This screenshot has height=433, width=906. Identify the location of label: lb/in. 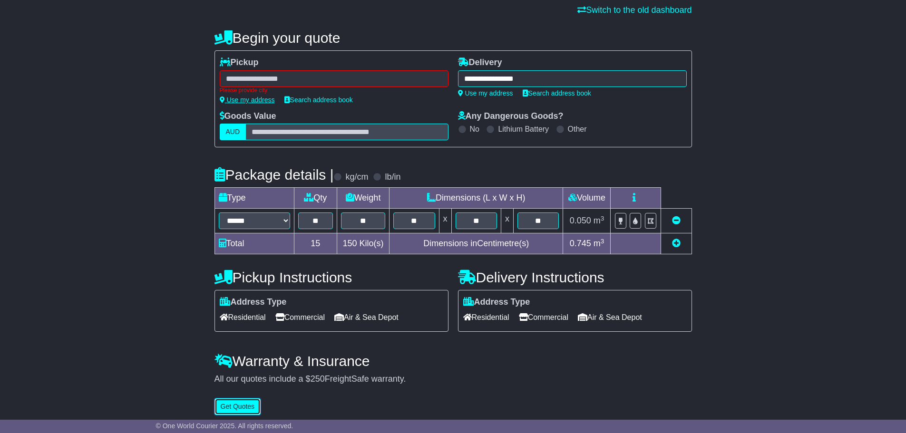
(392, 177).